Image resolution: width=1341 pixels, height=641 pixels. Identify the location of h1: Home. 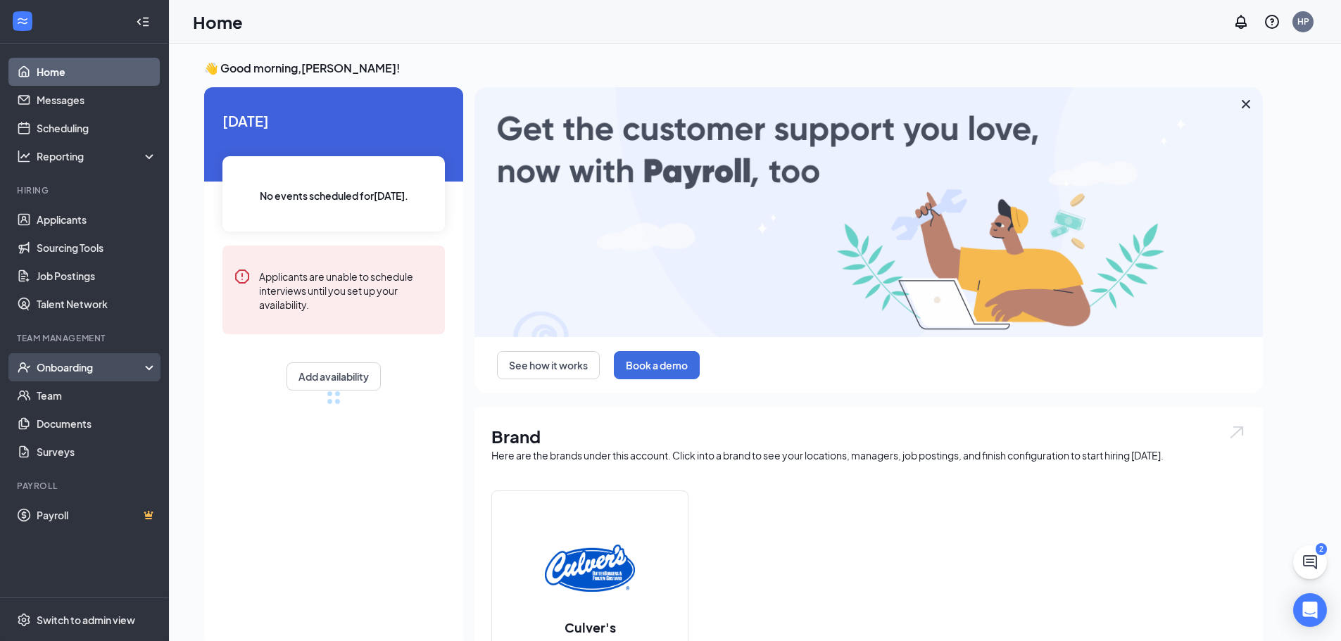
(217, 22).